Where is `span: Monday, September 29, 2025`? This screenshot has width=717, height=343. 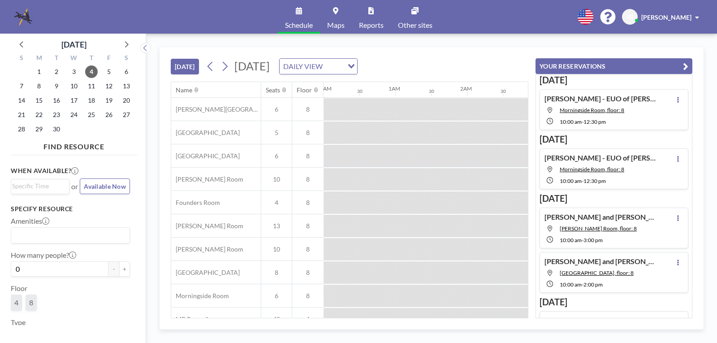
span: Monday, September 29, 2025 is located at coordinates (39, 129).